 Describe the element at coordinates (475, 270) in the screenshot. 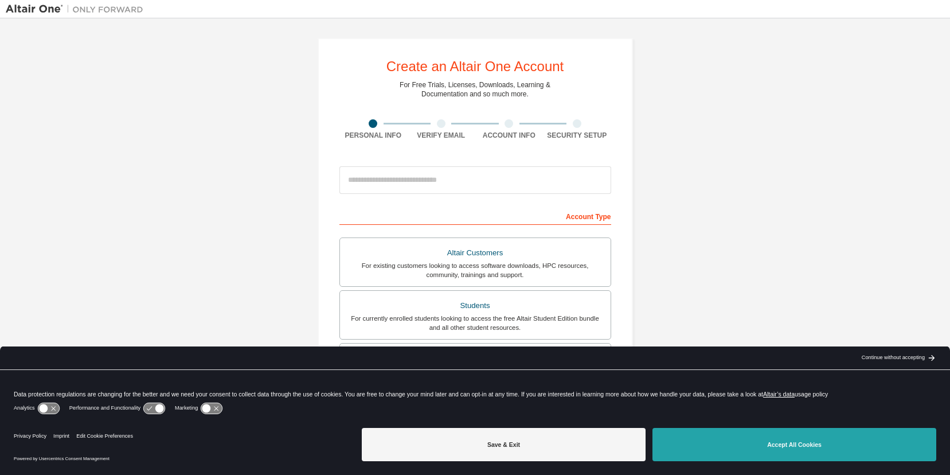

I see `div: For existing customers looking to access software downloads, HPC resources, community, trainings ...` at that location.